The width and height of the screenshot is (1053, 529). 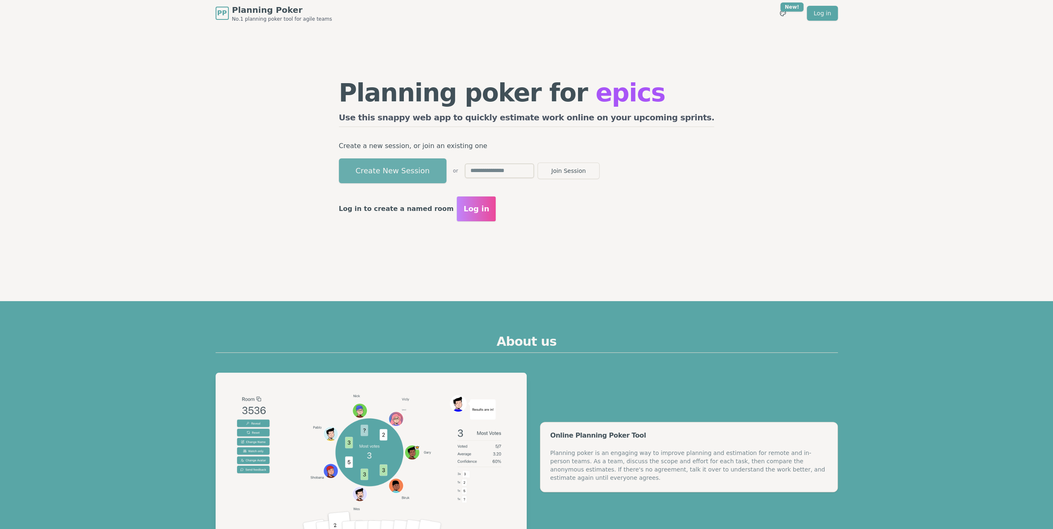 I want to click on div: New!, so click(x=792, y=7).